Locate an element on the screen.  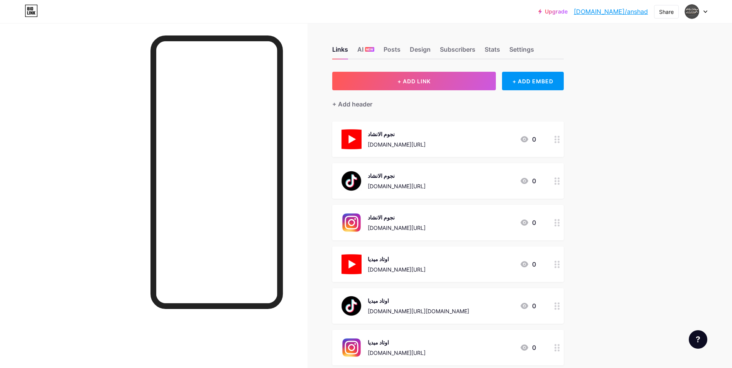
div: Design is located at coordinates (420, 52).